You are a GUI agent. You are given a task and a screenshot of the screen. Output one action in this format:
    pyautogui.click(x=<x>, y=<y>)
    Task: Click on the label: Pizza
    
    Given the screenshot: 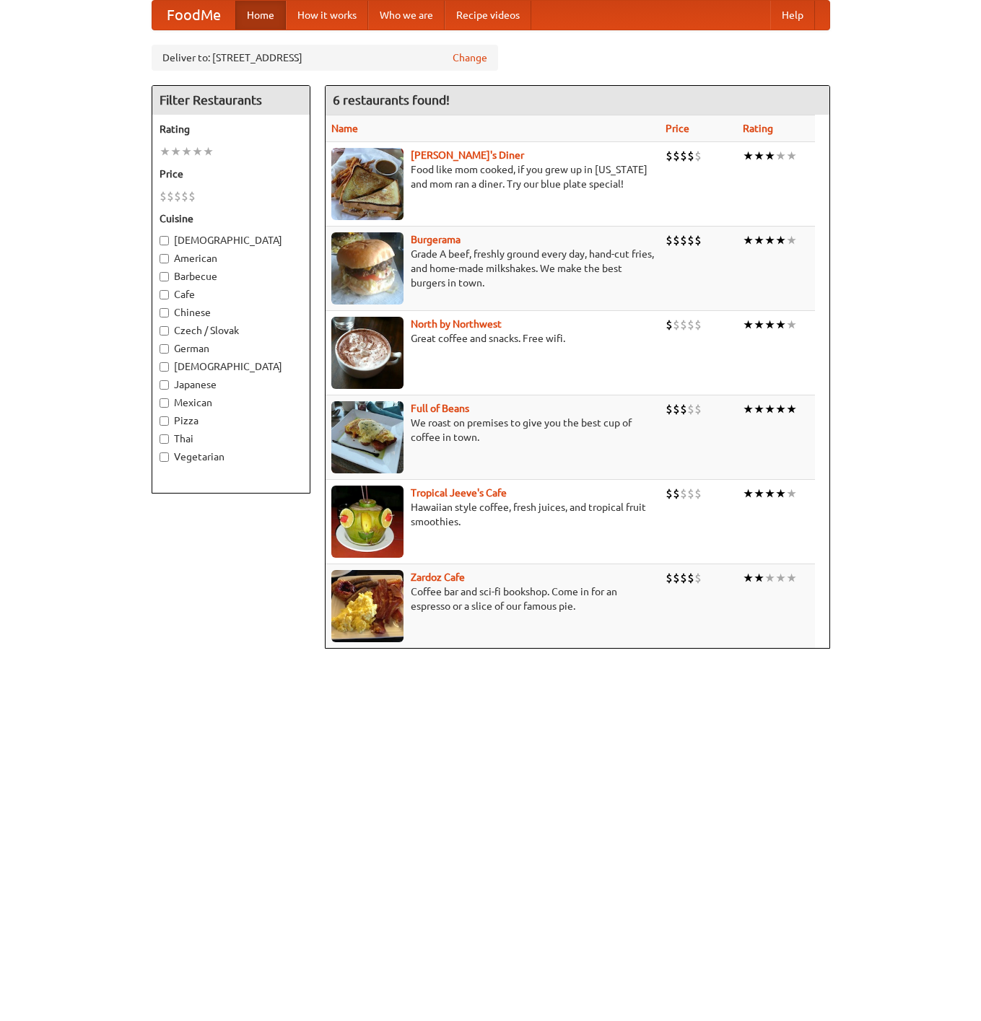 What is the action you would take?
    pyautogui.click(x=231, y=421)
    